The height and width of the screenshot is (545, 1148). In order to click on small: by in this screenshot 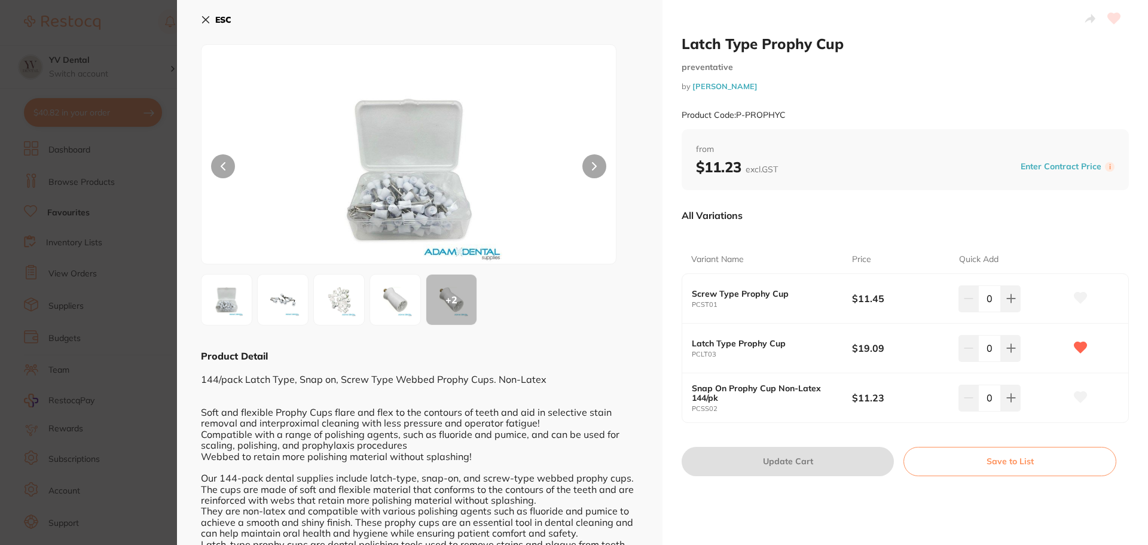, I will do `click(905, 86)`.